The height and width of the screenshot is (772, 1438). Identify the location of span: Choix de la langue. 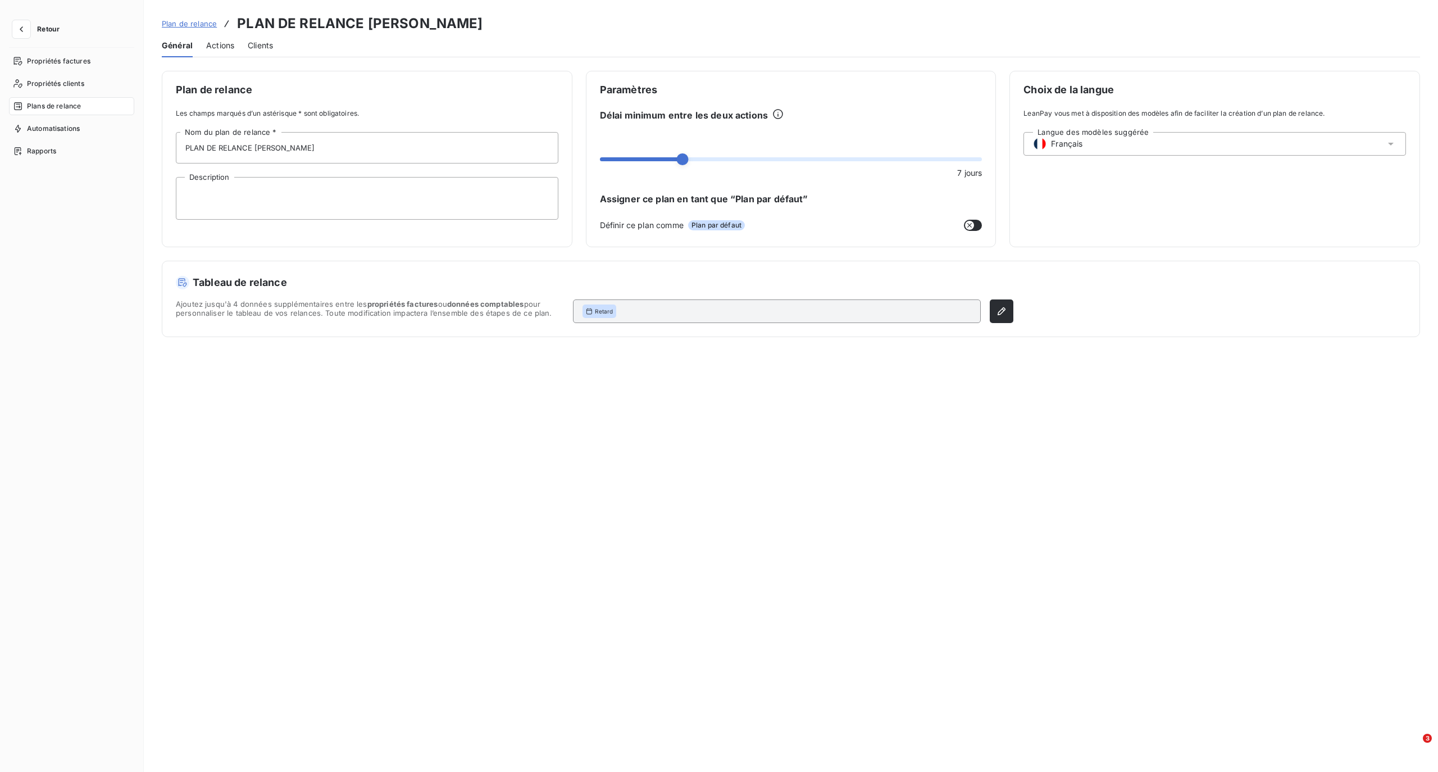
(1215, 90).